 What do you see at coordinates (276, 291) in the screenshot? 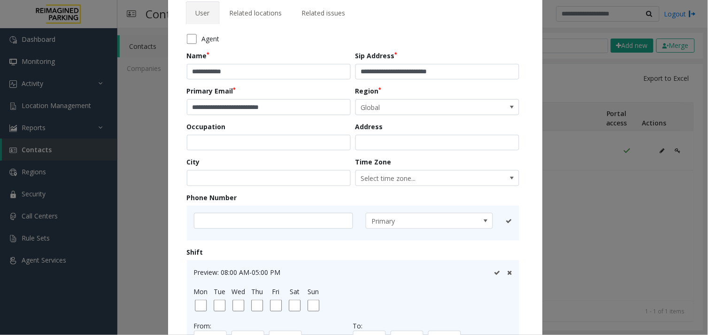
I see `label: Fri` at bounding box center [276, 291].